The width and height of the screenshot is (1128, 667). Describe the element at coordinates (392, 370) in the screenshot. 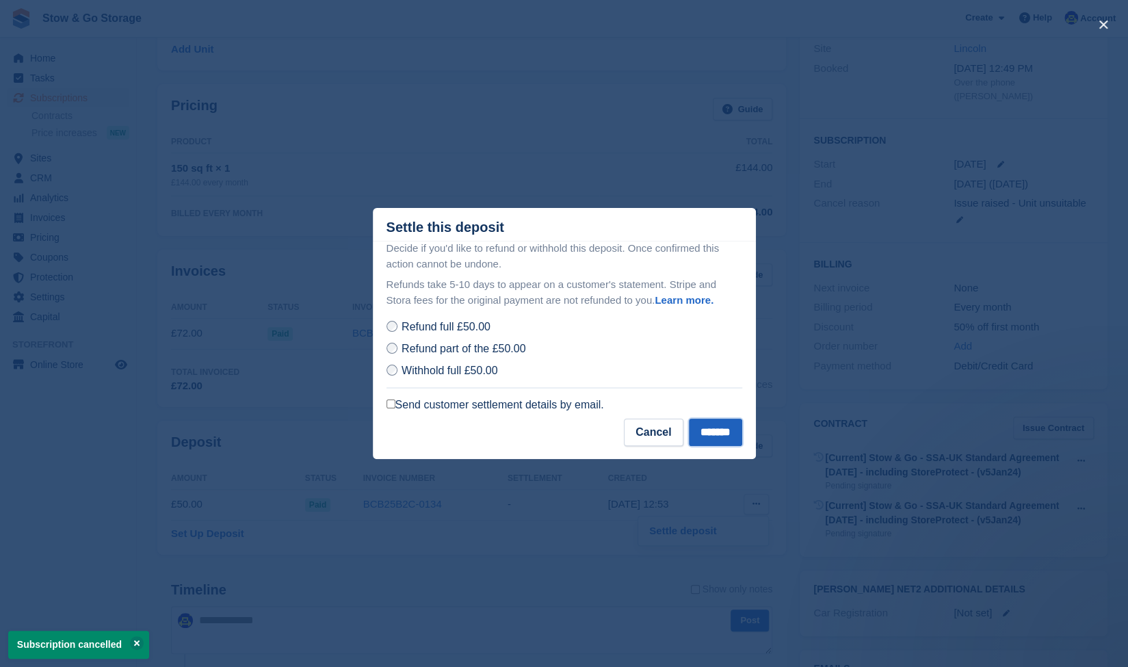

I see `input: Withhold full £50.00` at that location.